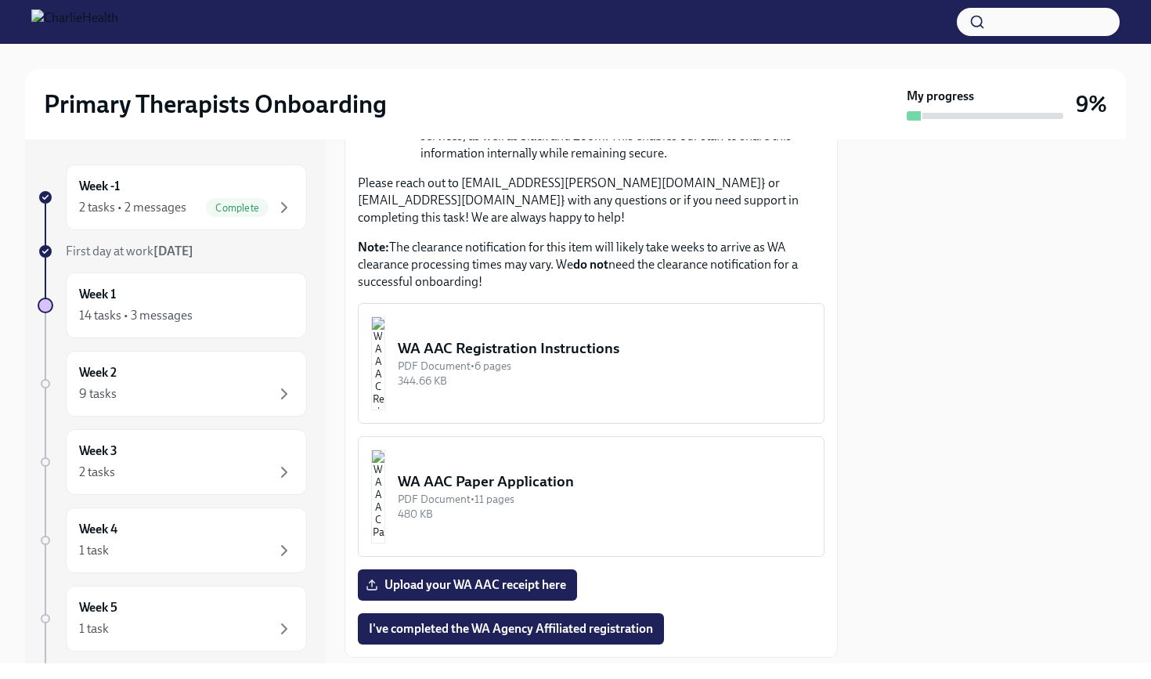 The height and width of the screenshot is (679, 1151). Describe the element at coordinates (172, 462) in the screenshot. I see `a: Week 32 tasks` at that location.